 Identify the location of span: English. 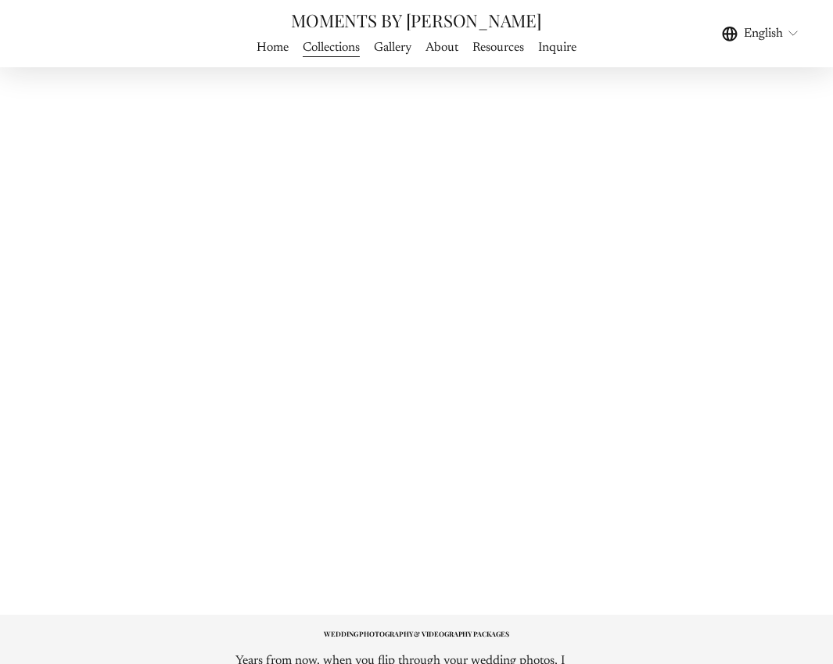
(763, 34).